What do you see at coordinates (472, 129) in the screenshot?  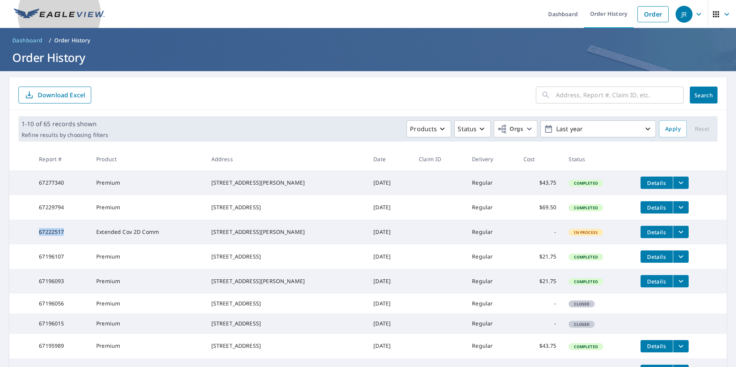 I see `button: Status` at bounding box center [472, 129].